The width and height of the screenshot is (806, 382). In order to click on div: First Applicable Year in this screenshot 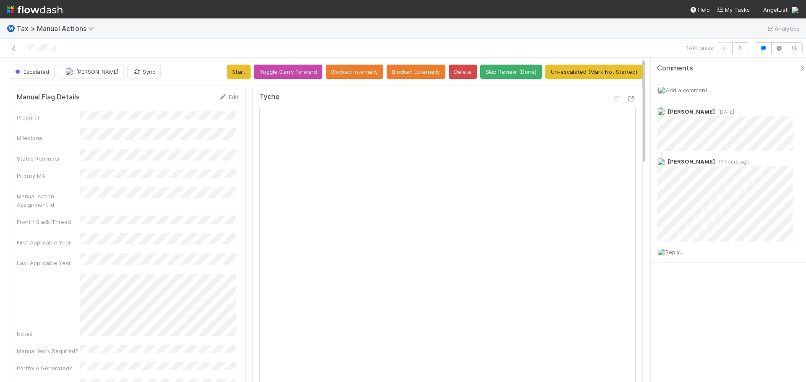, I will do `click(48, 243)`.